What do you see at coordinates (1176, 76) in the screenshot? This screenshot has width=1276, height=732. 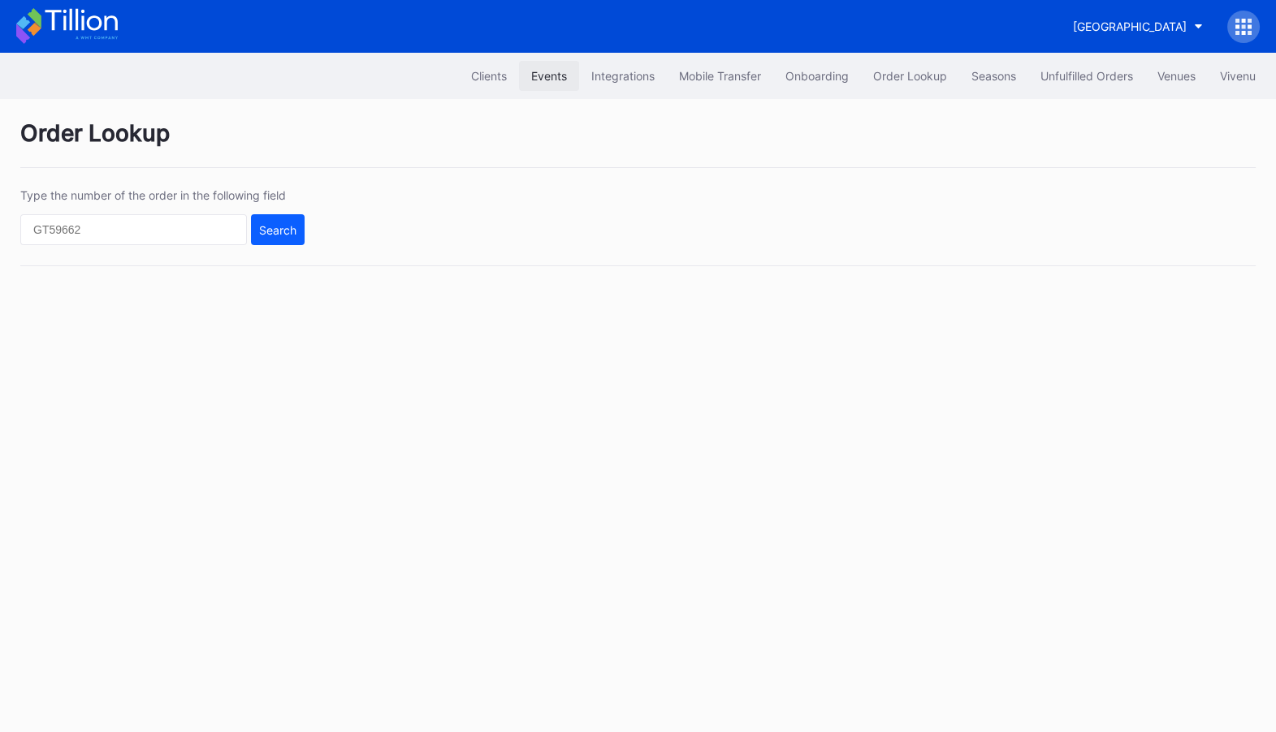 I see `div: Venues` at bounding box center [1176, 76].